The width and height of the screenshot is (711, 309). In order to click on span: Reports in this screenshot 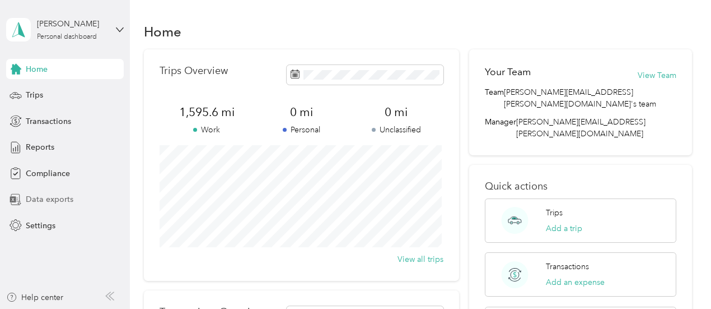, I will do `click(40, 147)`.